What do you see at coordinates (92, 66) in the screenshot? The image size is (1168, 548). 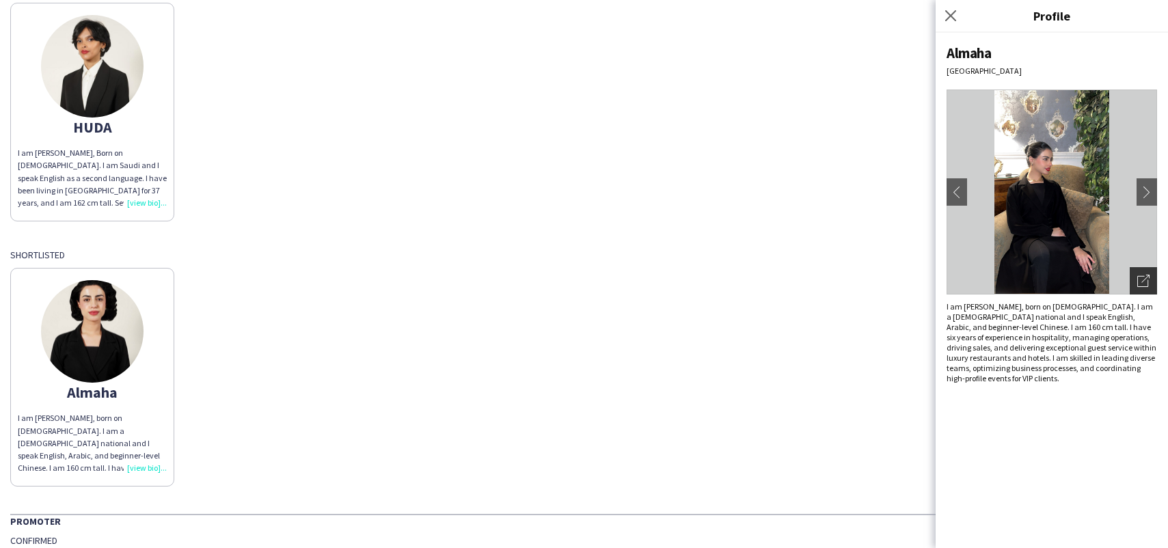 I see `img: thumb-269bfb3b-9687-49f2-90c7-1fbd59e5fcd0.jpg` at bounding box center [92, 66].